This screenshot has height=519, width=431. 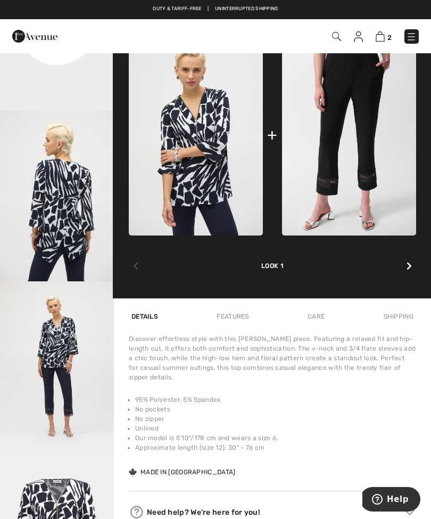 What do you see at coordinates (276, 438) in the screenshot?
I see `li: Our model is 5'10"/178 cm and wears a size 6.` at bounding box center [276, 438].